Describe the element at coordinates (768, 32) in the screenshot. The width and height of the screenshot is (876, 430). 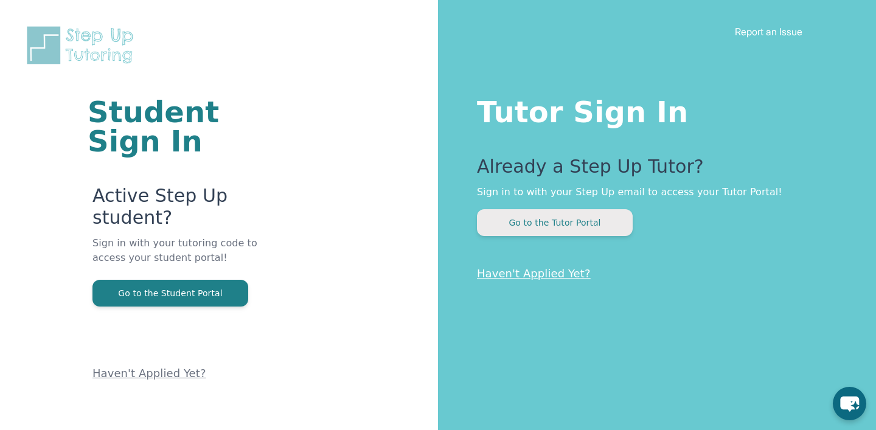
I see `a: Report an Issue` at that location.